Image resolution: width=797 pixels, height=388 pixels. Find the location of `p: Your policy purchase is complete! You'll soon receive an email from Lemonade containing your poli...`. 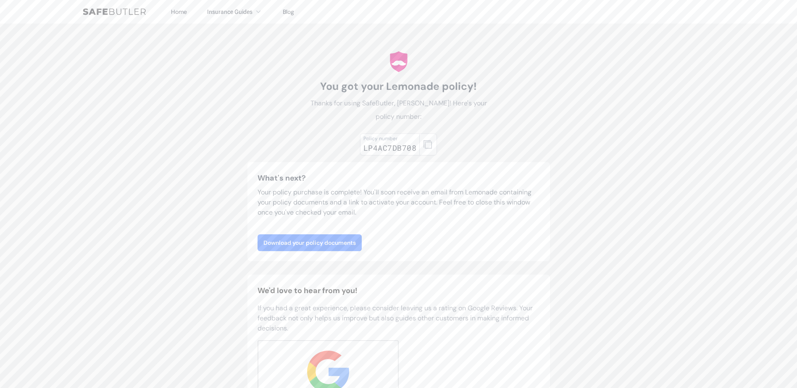

p: Your policy purchase is complete! You'll soon receive an email from Lemonade containing your poli... is located at coordinates (399, 202).